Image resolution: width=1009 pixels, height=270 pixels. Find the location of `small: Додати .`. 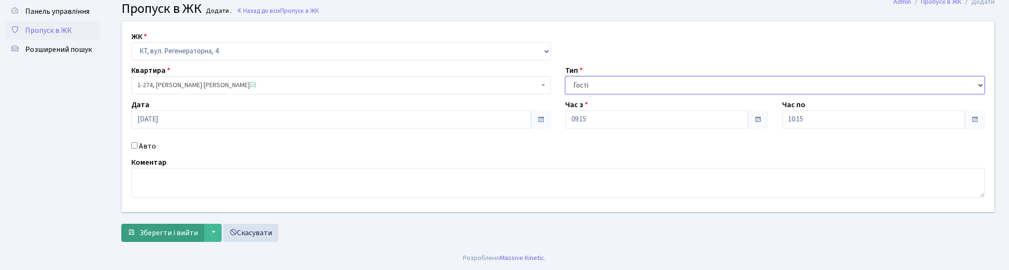

small: Додати . is located at coordinates (218, 11).